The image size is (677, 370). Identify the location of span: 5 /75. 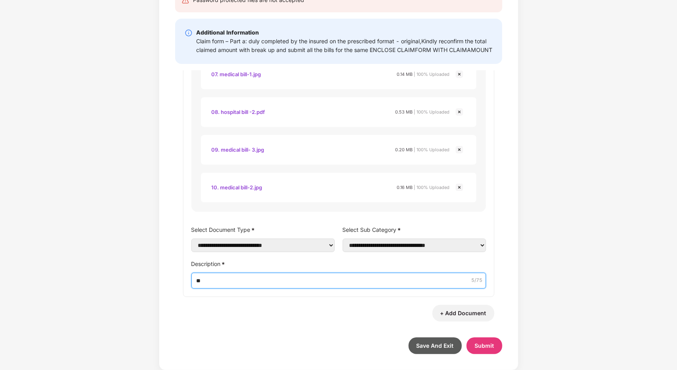
(477, 281).